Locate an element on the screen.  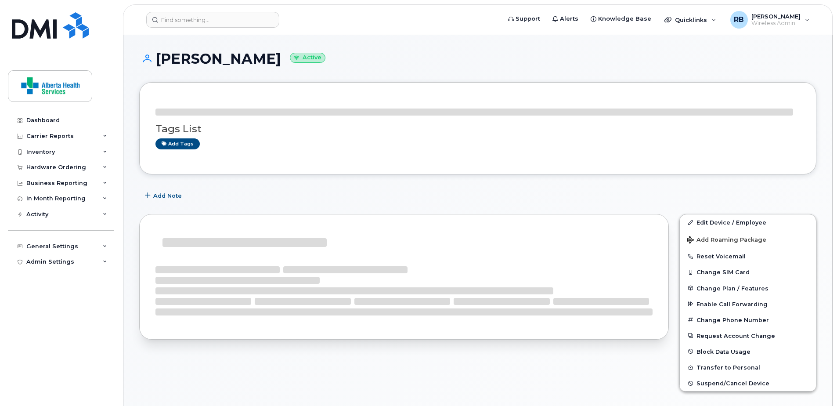
button: Change Phone Number is located at coordinates (748, 320).